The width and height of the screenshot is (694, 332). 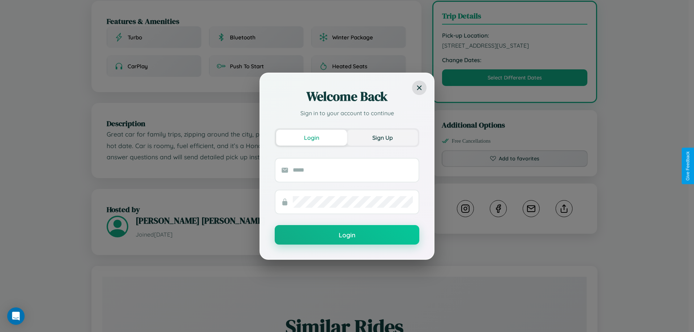 I want to click on h2: Welcome Back, so click(x=347, y=96).